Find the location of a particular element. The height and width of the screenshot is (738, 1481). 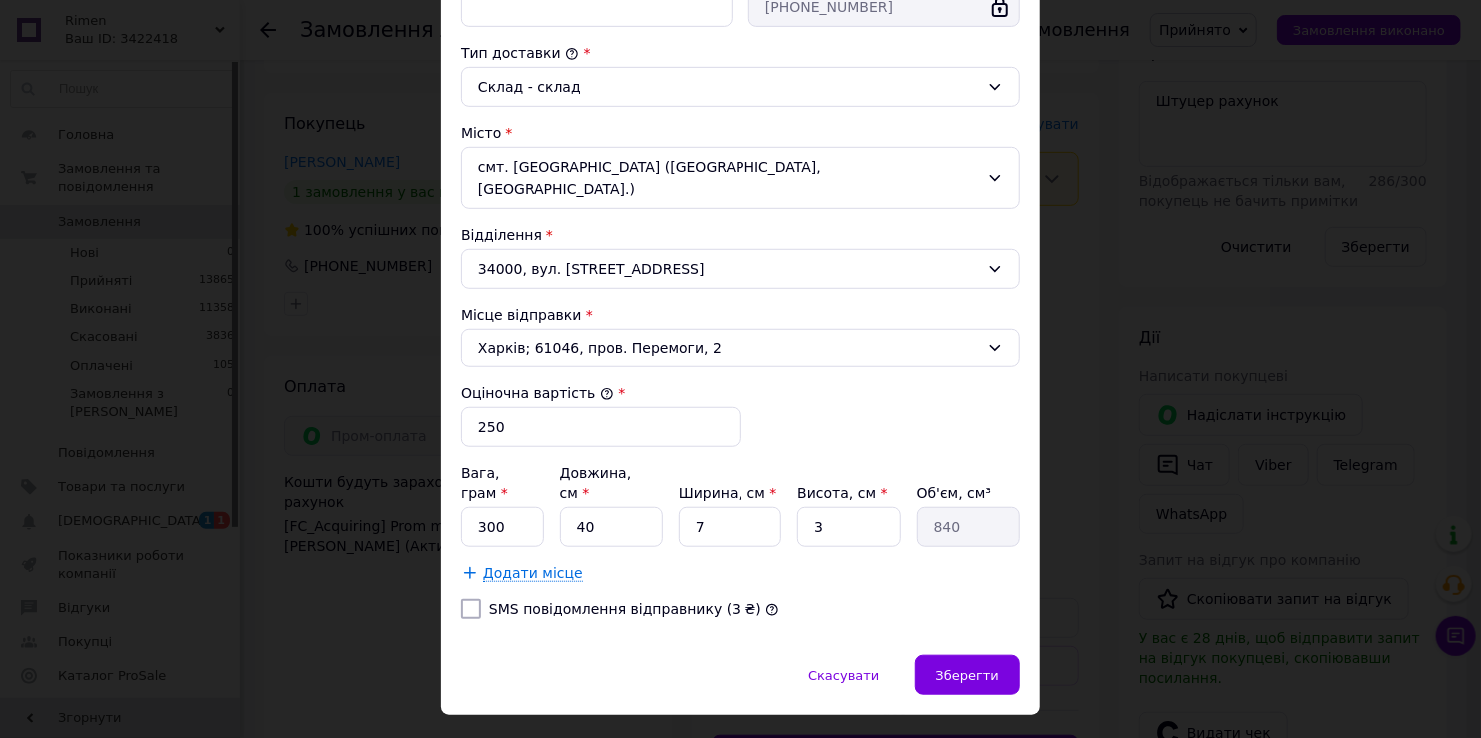

label: Висота, см is located at coordinates (843, 493).